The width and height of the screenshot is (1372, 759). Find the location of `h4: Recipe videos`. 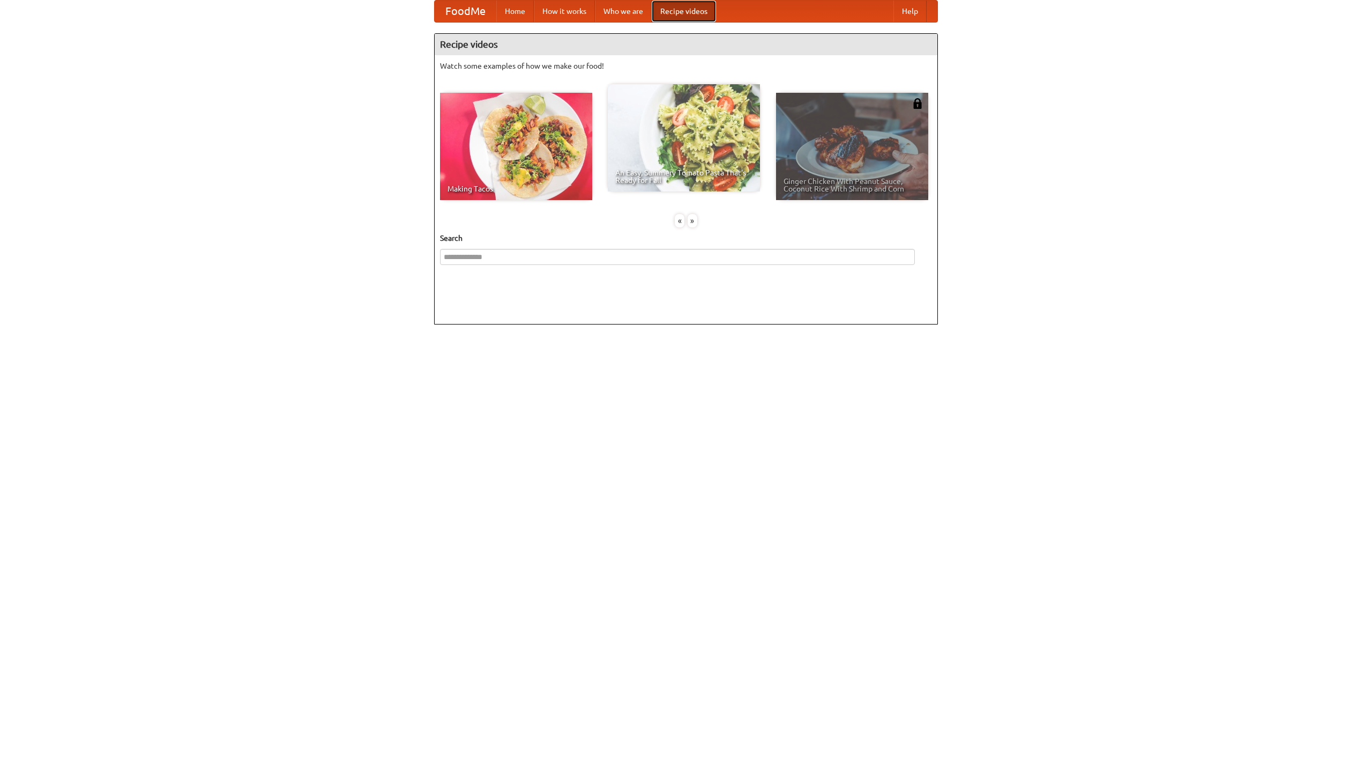

h4: Recipe videos is located at coordinates (686, 44).